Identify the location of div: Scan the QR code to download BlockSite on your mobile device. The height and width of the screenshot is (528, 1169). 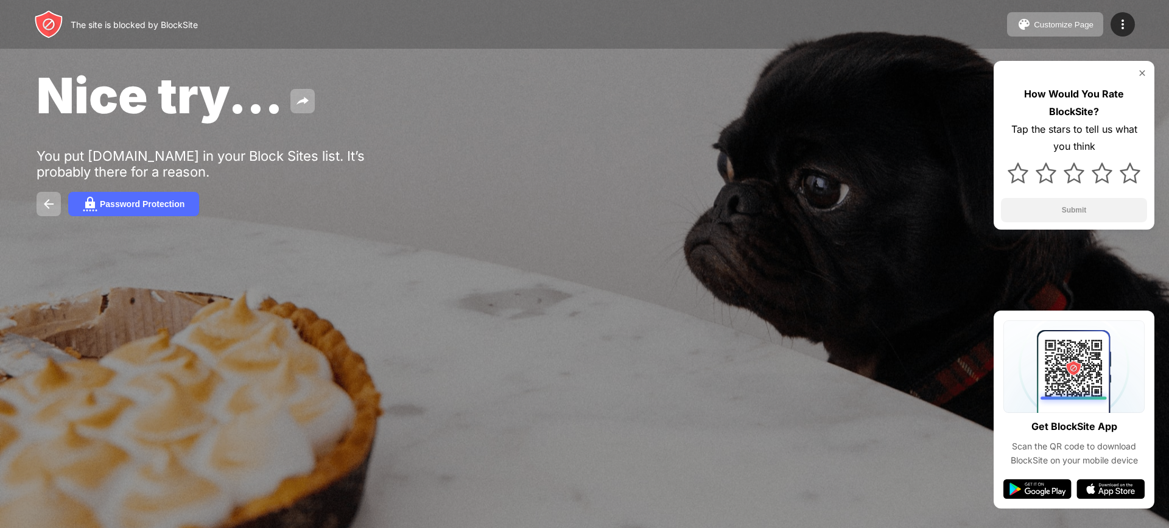
(1074, 453).